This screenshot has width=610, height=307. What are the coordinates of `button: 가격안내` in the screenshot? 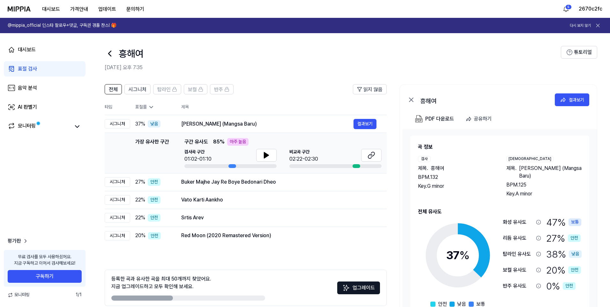 It's located at (79, 9).